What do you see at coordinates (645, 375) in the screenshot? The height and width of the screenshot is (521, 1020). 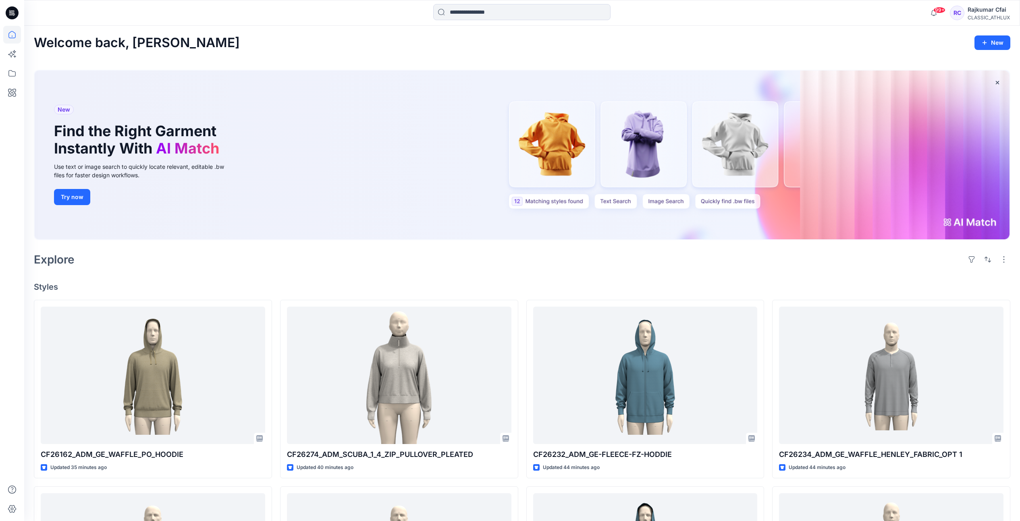 I see `a: CF26232_ADM_GE-FLEECE-FZ-HODDIE` at bounding box center [645, 375].